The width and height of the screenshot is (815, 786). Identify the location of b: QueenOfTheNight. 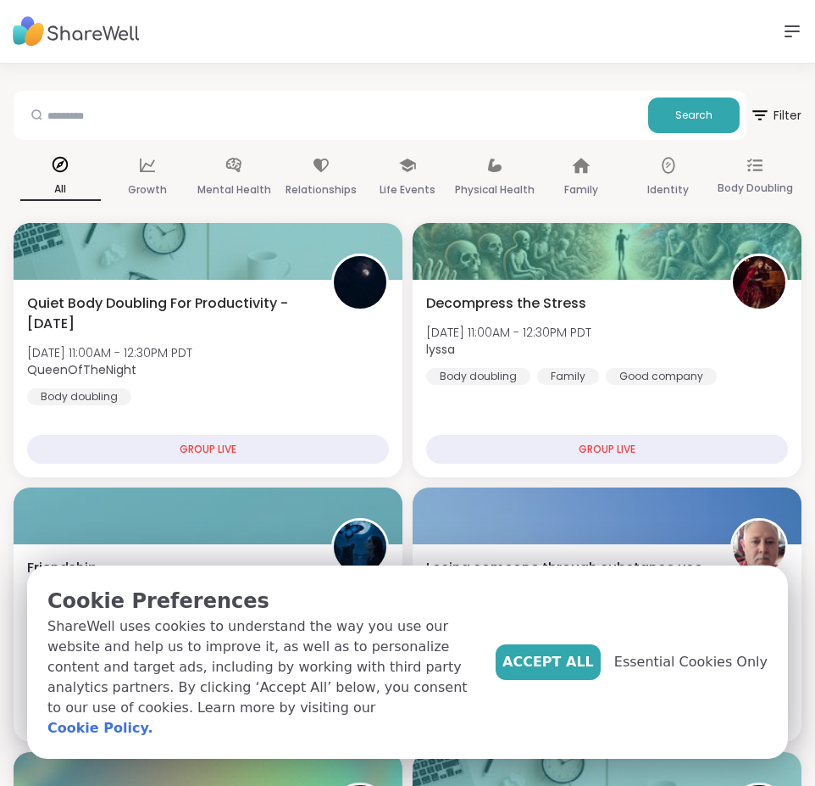
(81, 370).